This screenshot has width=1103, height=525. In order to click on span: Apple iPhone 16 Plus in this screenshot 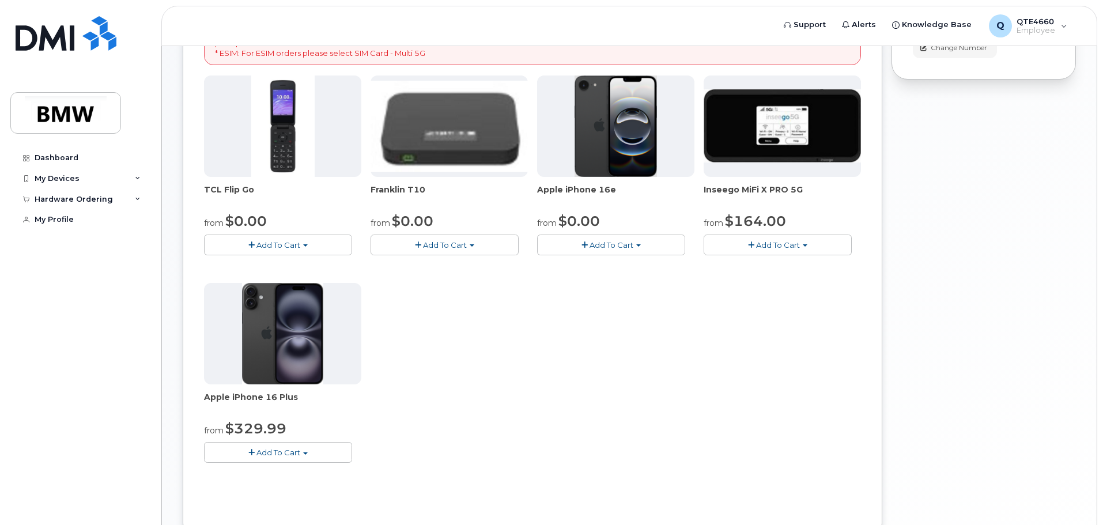, I will do `click(282, 403)`.